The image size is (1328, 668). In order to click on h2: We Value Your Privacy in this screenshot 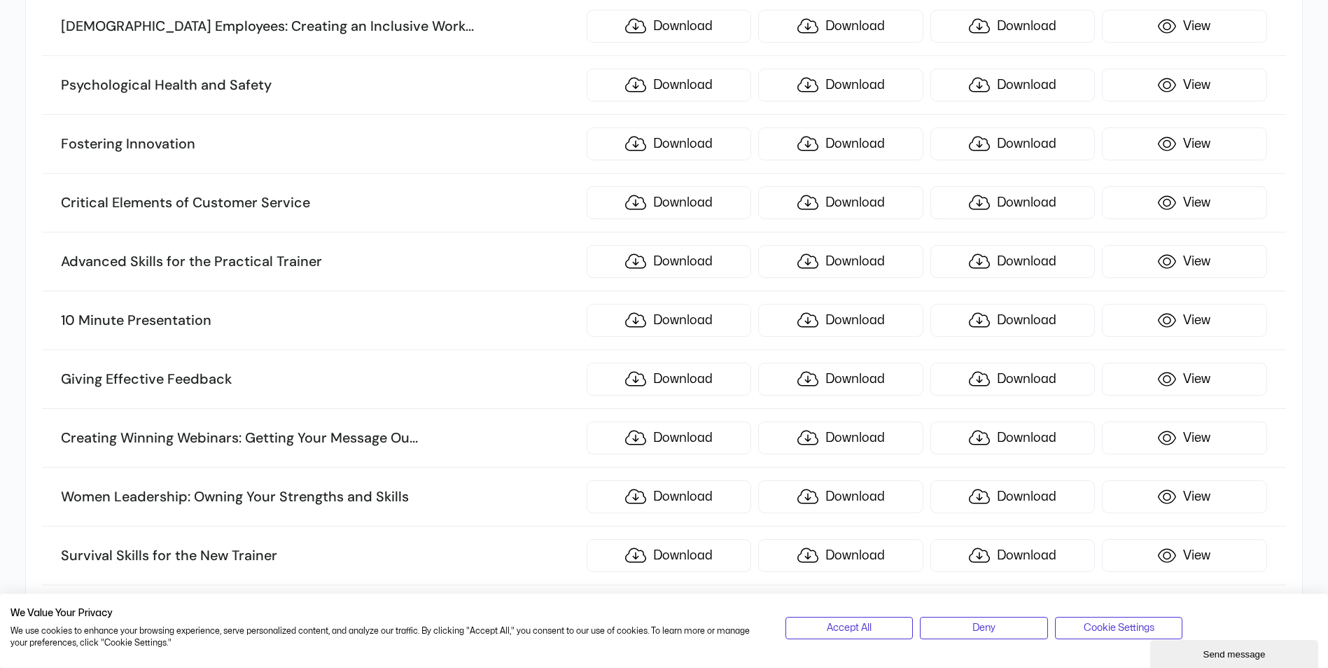, I will do `click(387, 613)`.